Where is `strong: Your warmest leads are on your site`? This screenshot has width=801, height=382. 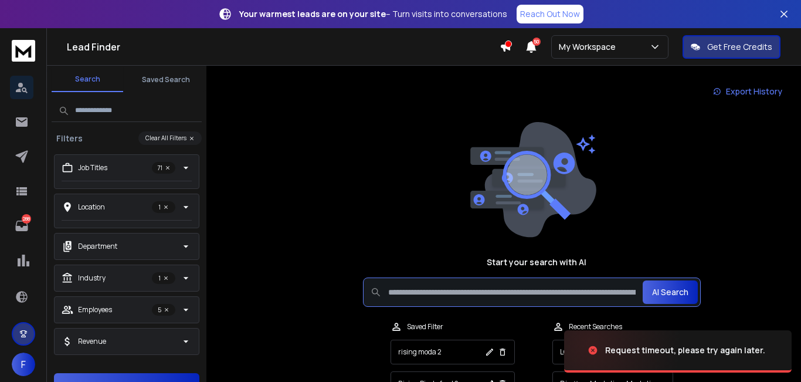
strong: Your warmest leads are on your site is located at coordinates (313, 13).